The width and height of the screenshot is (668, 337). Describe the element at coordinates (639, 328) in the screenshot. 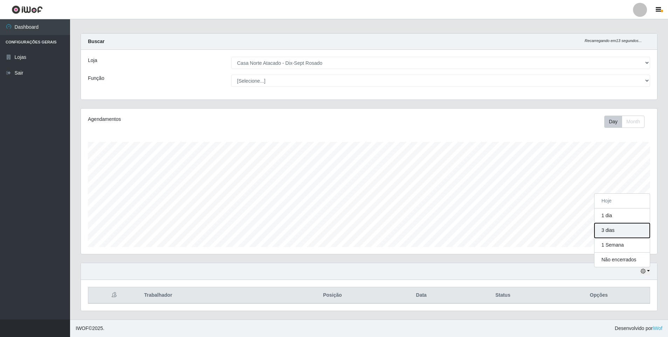

I see `span: Desenvolvido por` at that location.